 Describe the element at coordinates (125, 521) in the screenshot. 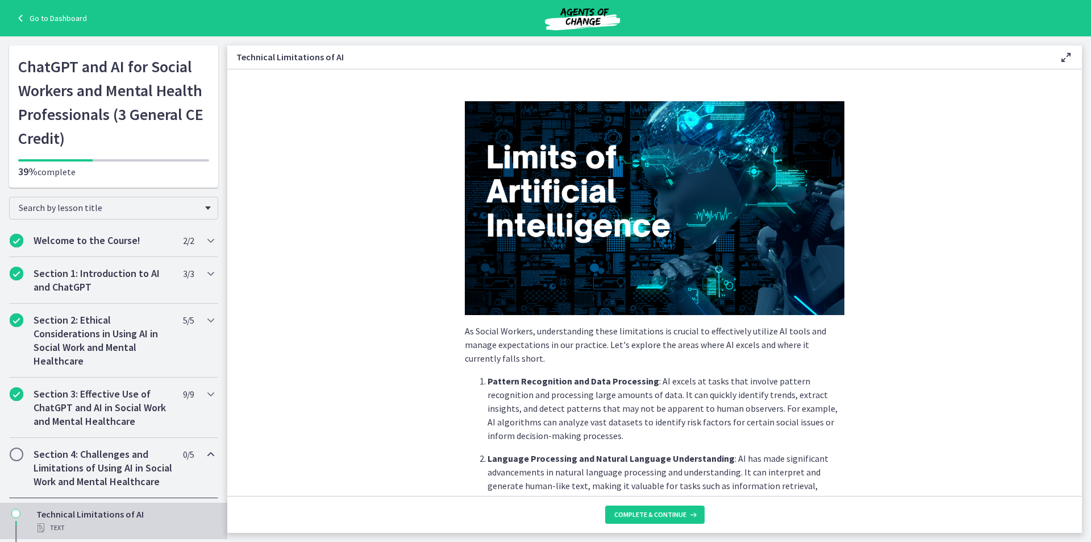

I see `div: Technical Limitations of AI` at that location.